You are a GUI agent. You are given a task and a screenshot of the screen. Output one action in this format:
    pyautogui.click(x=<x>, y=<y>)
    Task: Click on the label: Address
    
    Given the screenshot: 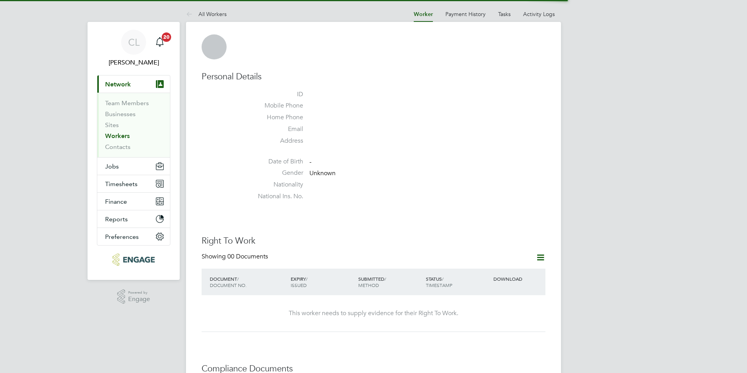 What is the action you would take?
    pyautogui.click(x=276, y=141)
    